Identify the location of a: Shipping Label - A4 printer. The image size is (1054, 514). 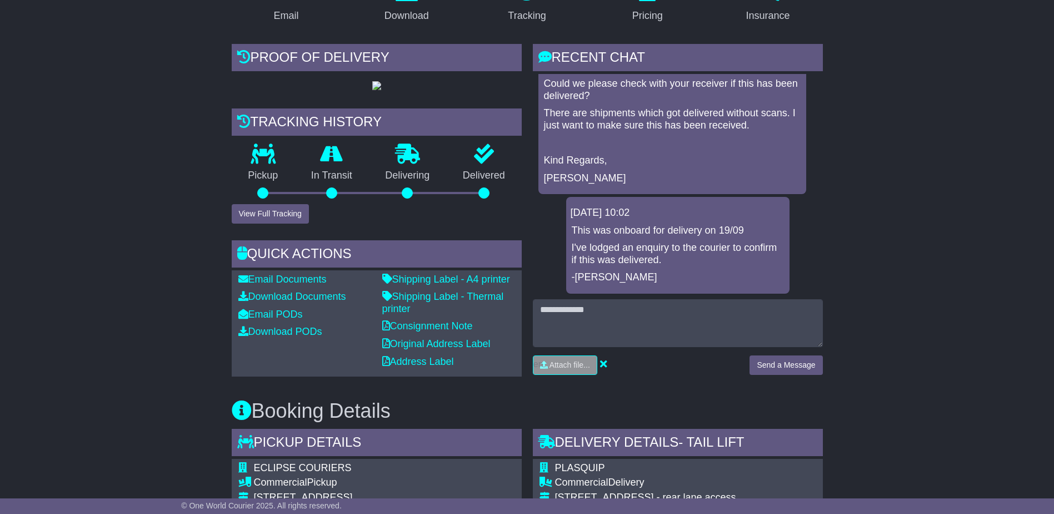
(446, 279).